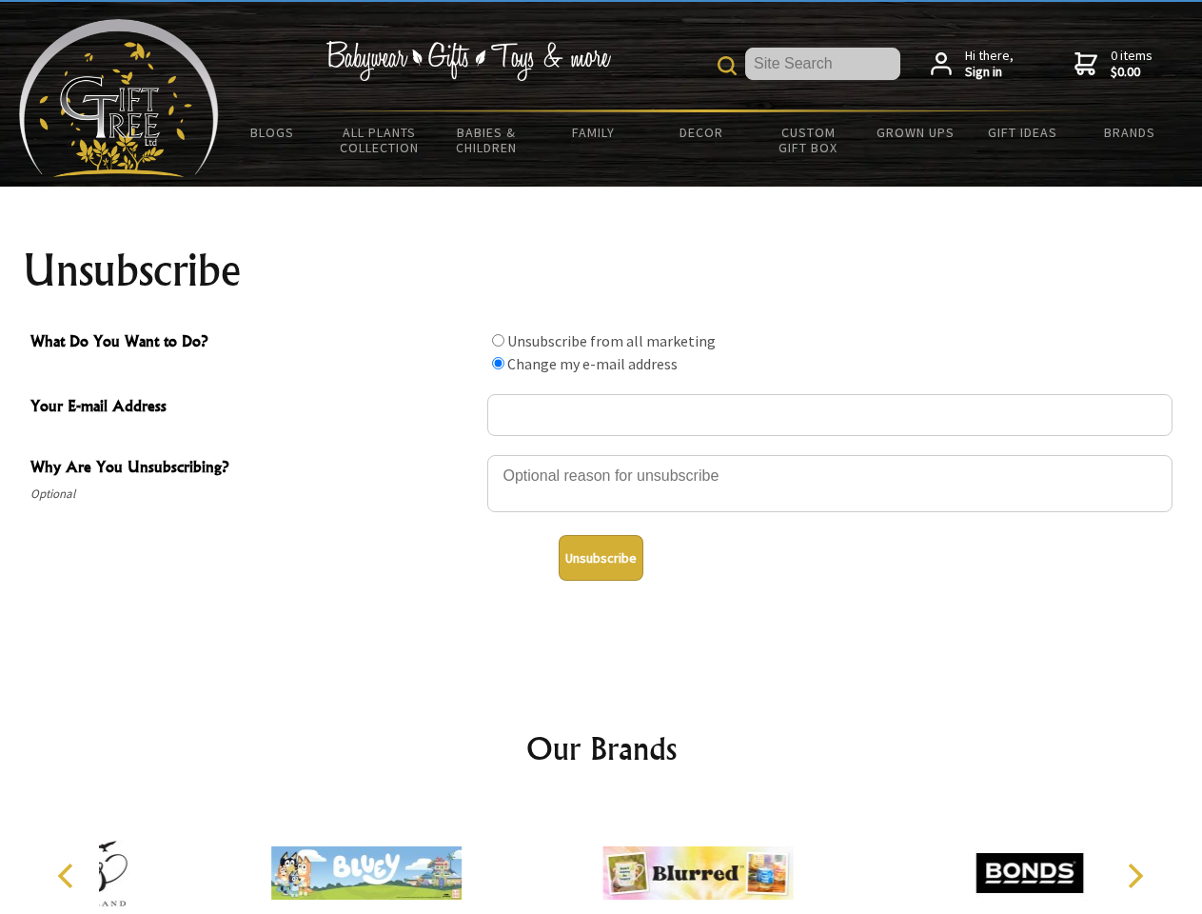 This screenshot has width=1202, height=914. I want to click on span: 0 items, so click(1132, 64).